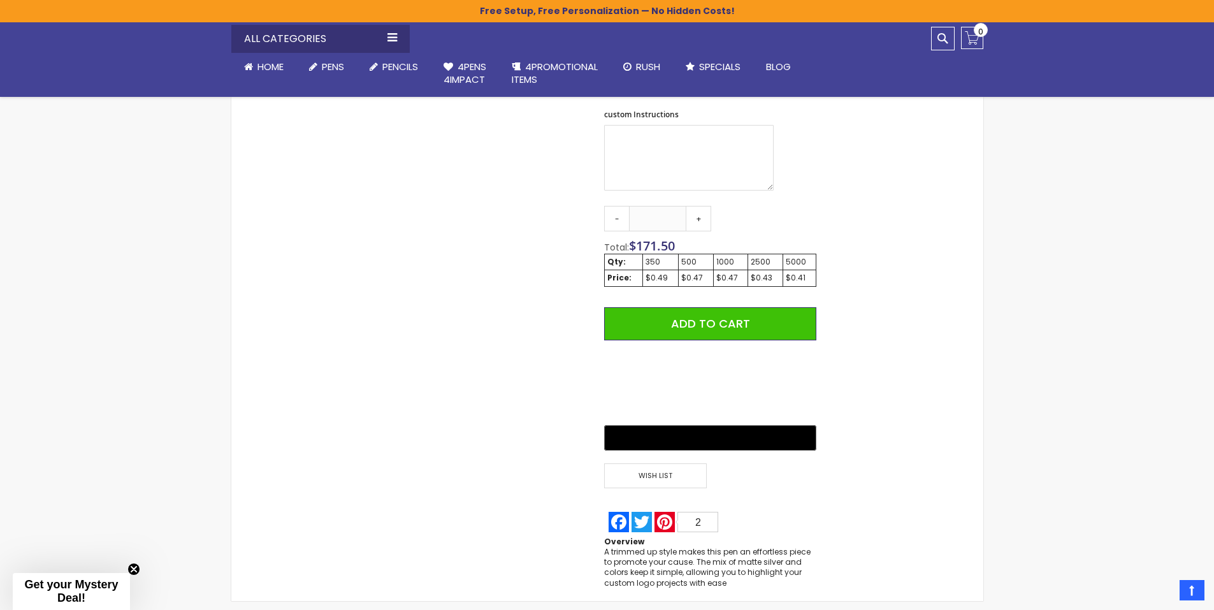  Describe the element at coordinates (624, 541) in the screenshot. I see `strong: Overview` at that location.